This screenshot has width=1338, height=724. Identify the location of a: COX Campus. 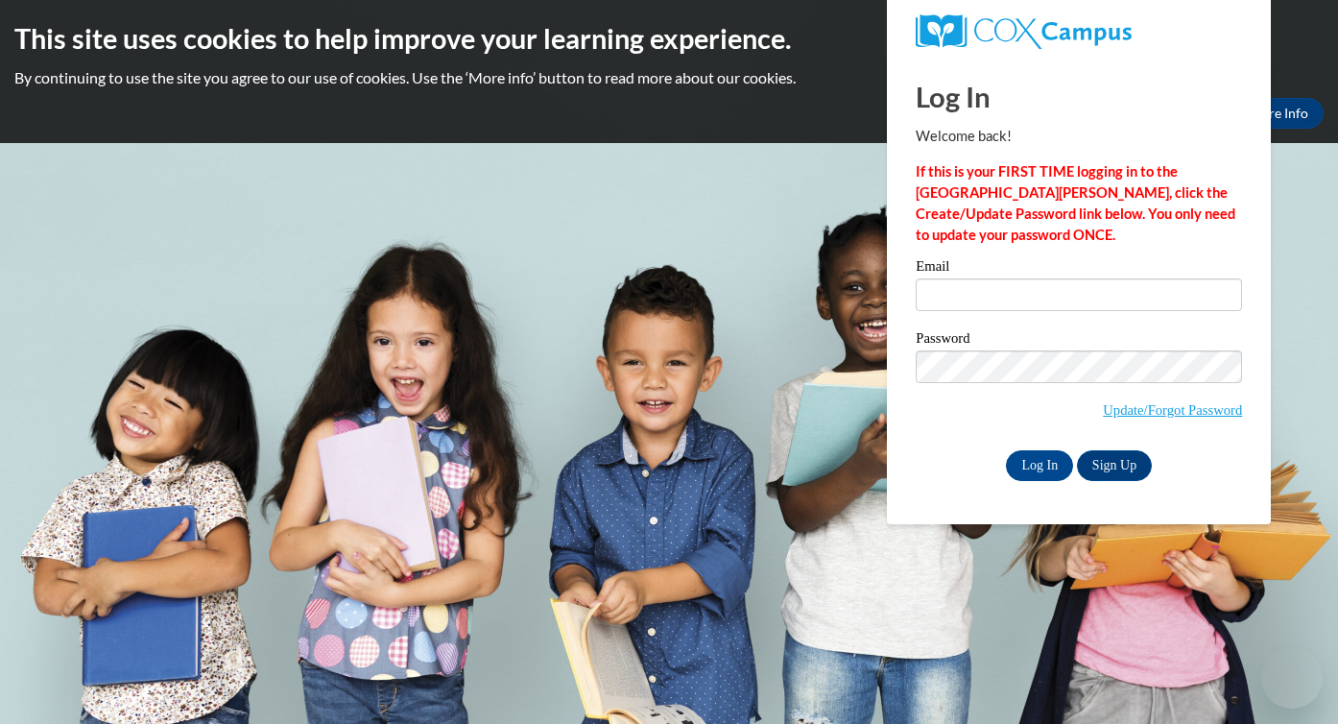
(1079, 32).